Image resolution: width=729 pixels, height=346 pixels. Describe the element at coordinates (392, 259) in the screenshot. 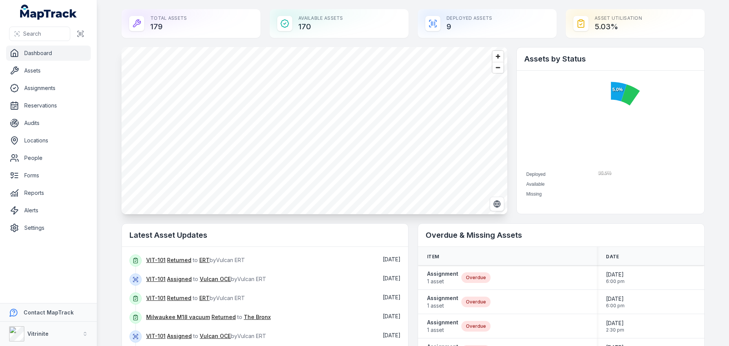

I see `time: 12/08/2025, 9:39:26 am` at that location.